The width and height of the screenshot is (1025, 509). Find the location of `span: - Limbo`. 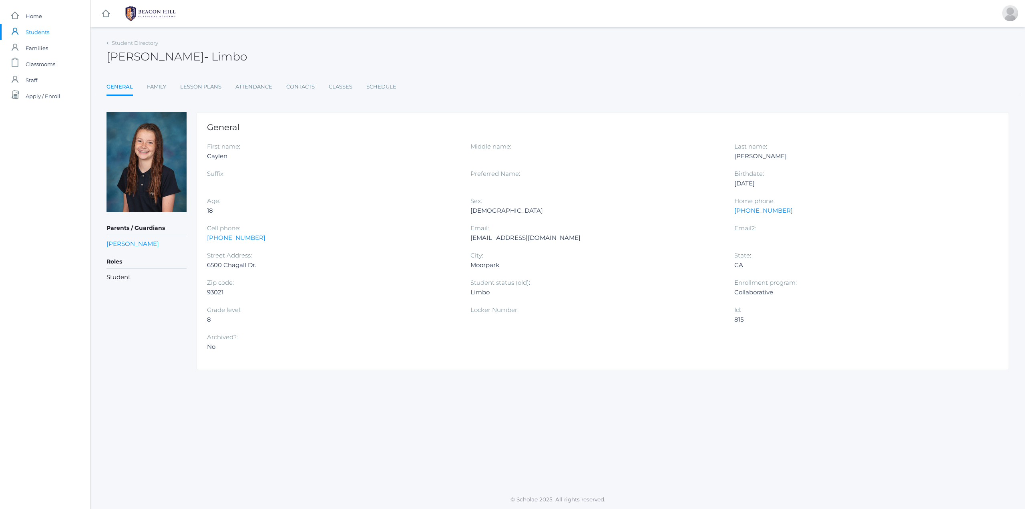

span: - Limbo is located at coordinates (225, 56).